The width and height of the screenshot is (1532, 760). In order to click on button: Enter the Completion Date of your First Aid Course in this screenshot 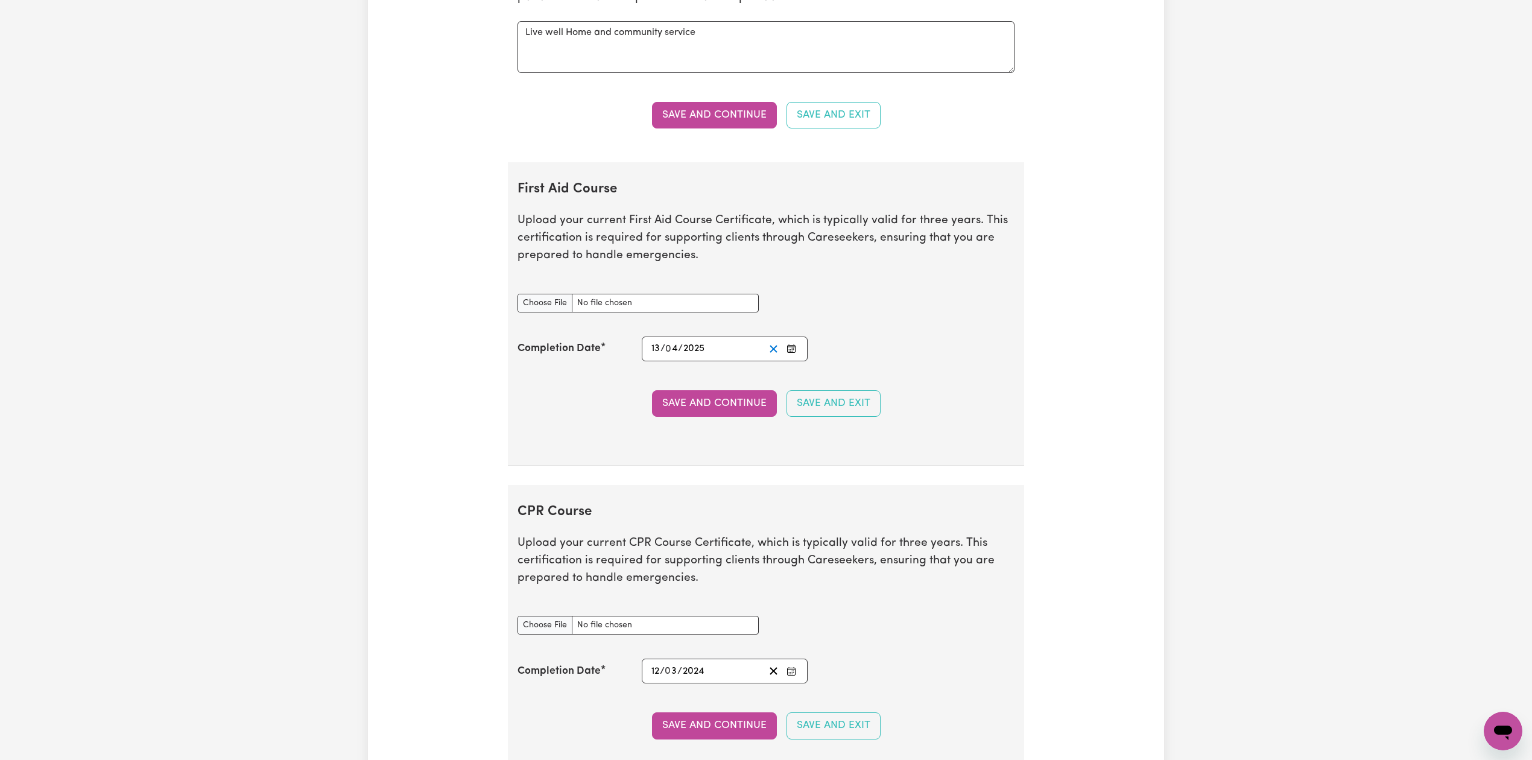, I will do `click(792, 349)`.